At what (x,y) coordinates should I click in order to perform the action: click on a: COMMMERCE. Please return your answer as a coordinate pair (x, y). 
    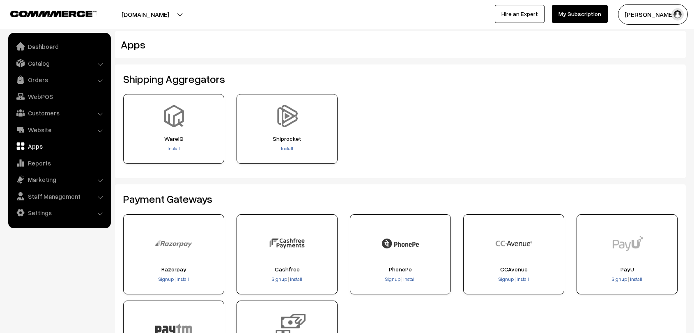
    Looking at the image, I should click on (46, 13).